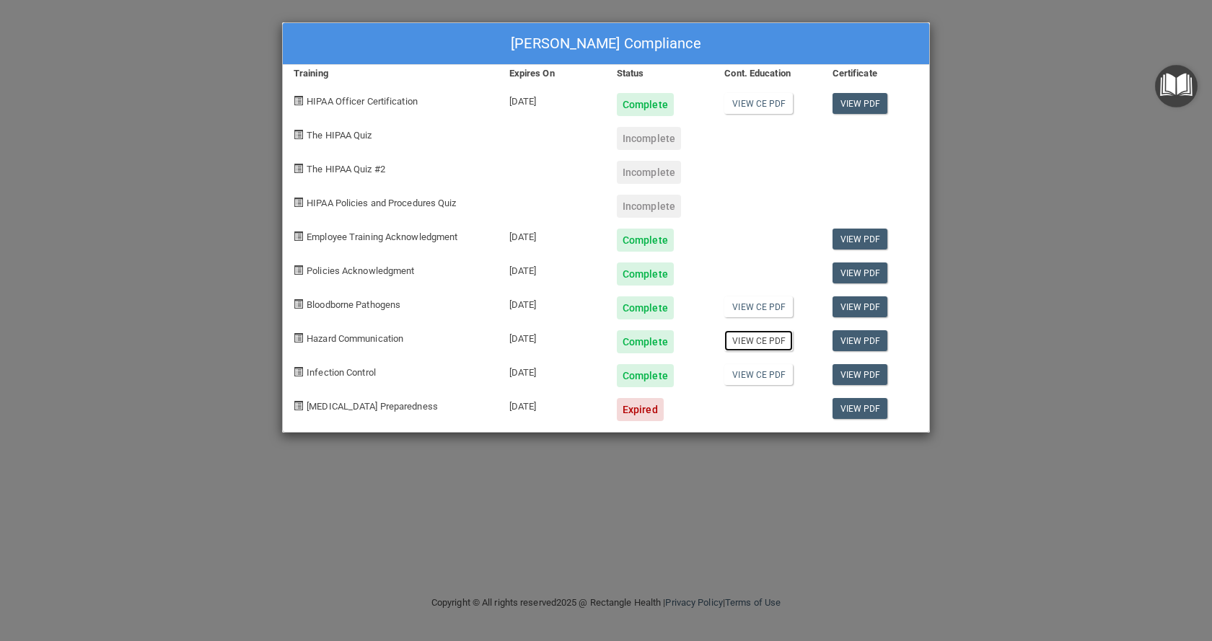 The width and height of the screenshot is (1212, 641). What do you see at coordinates (1176, 86) in the screenshot?
I see `button: Open Resource Center` at bounding box center [1176, 86].